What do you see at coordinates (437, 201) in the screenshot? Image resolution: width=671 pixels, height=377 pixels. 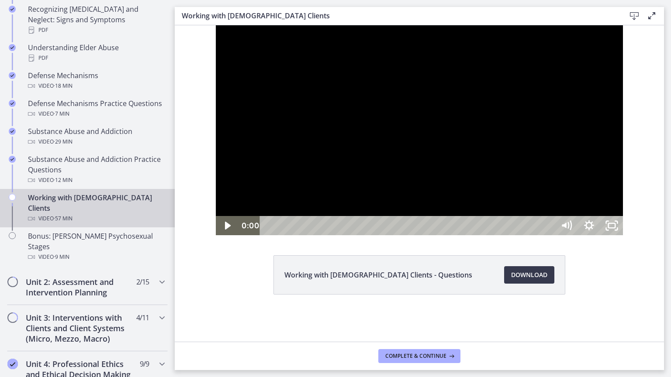 I see `button: Unfullscreen` at bounding box center [437, 201].